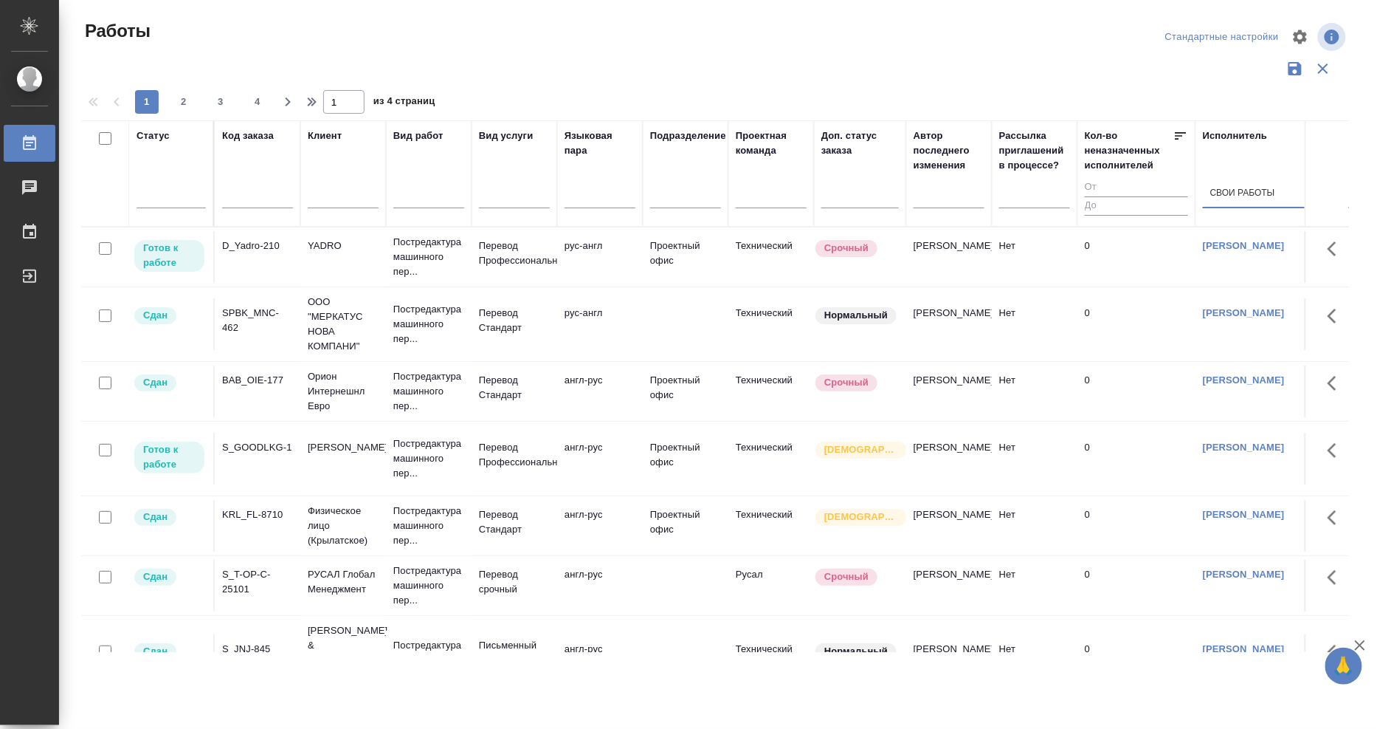 The height and width of the screenshot is (729, 1377). Describe the element at coordinates (258, 649) in the screenshot. I see `div: S_JNJ-845` at that location.